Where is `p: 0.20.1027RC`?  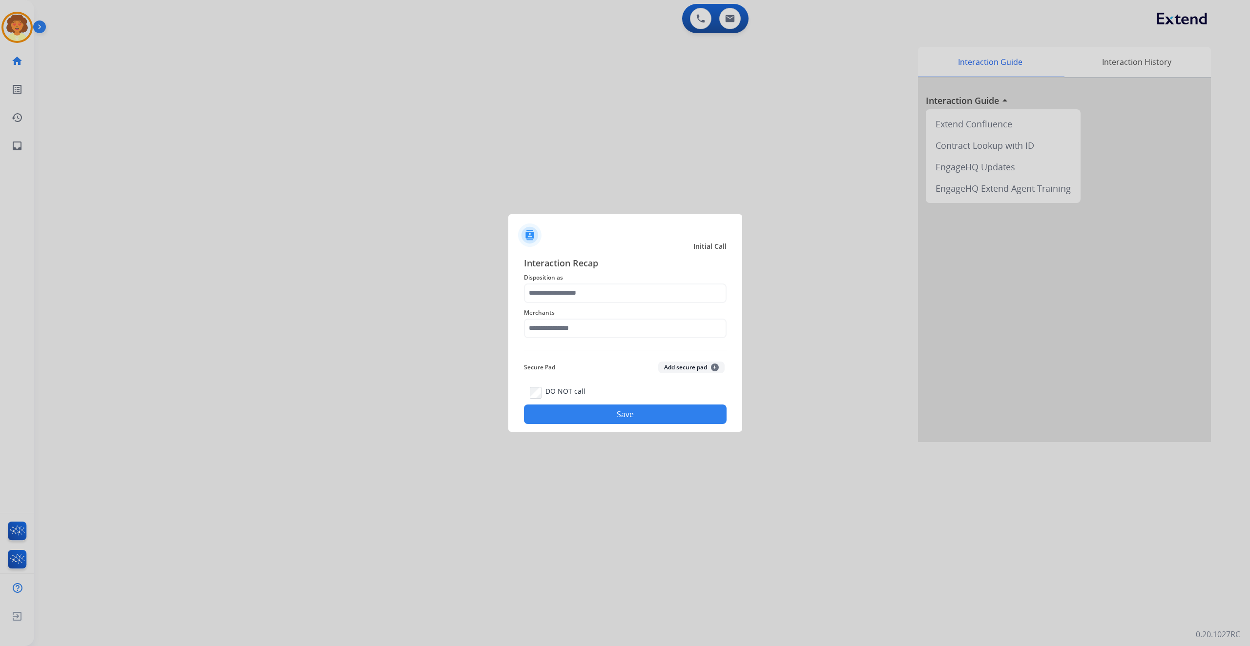 p: 0.20.1027RC is located at coordinates (1218, 635).